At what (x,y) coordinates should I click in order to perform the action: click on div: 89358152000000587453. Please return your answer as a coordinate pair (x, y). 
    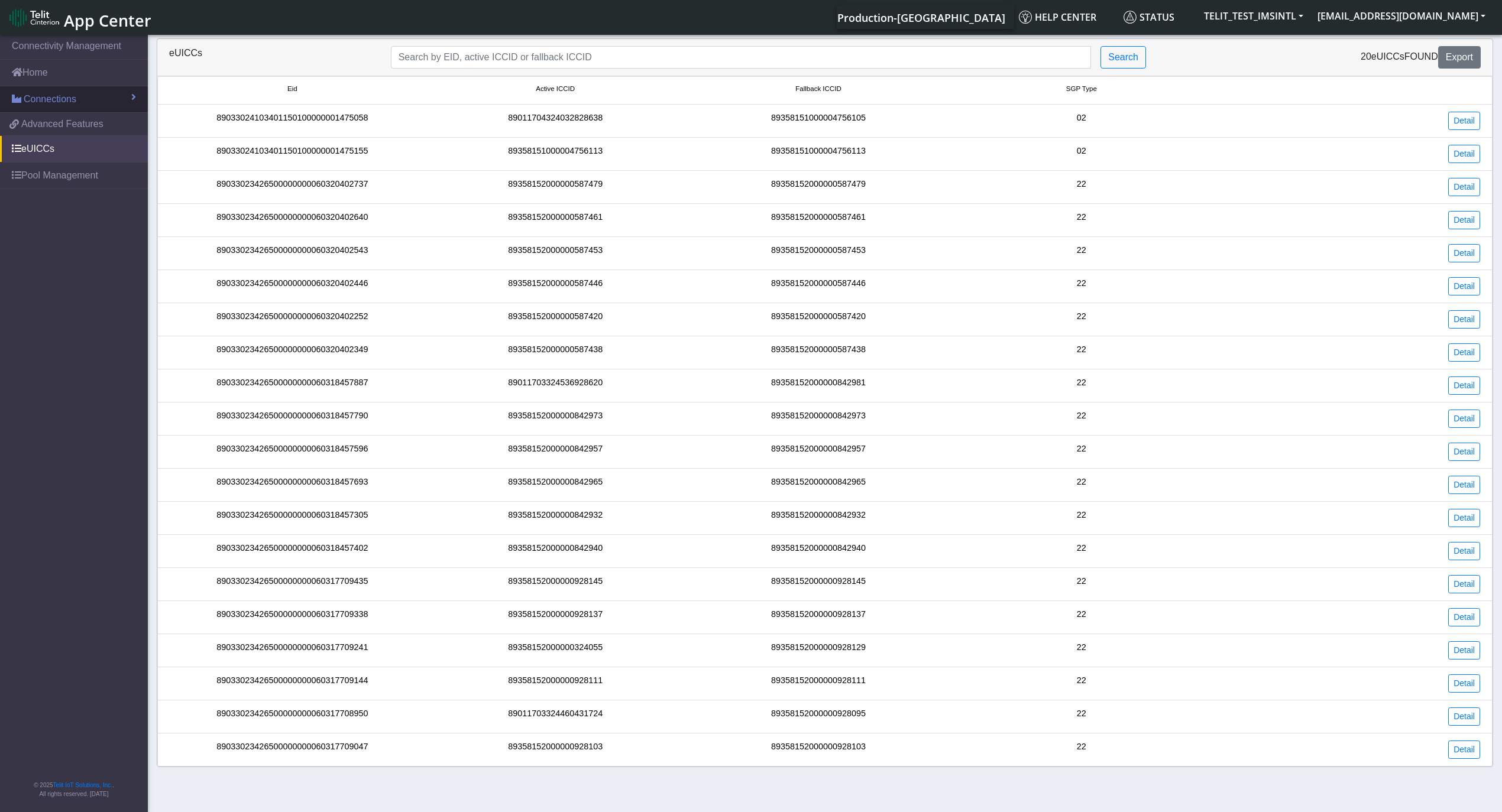
    Looking at the image, I should click on (818, 253).